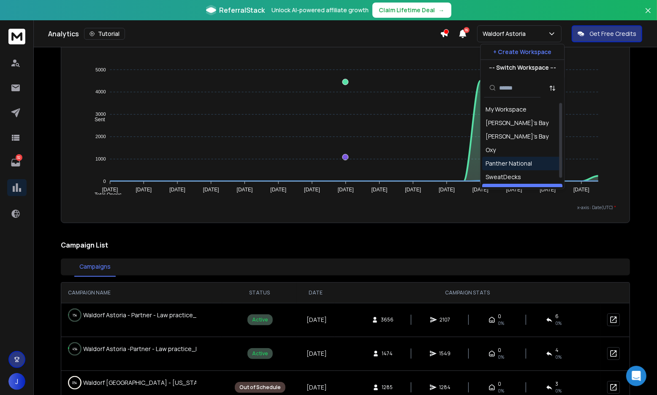 The image size is (657, 395). Describe the element at coordinates (105, 195) in the screenshot. I see `span: Total Opens` at that location.